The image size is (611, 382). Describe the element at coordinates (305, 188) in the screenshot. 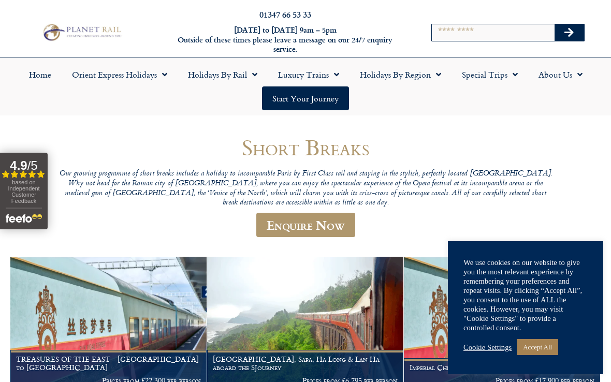

I see `p: Our growing programme of short breaks includes a holiday to incomparable Paris by First Class rai...` at that location.